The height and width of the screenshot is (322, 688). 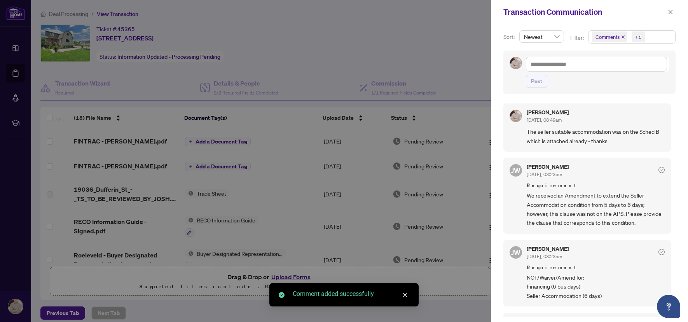 What do you see at coordinates (596, 287) in the screenshot?
I see `span: NOF/Waiver/Amend for: Financing (6 bus days) Seller Accommodation (6 days)` at bounding box center [596, 287].